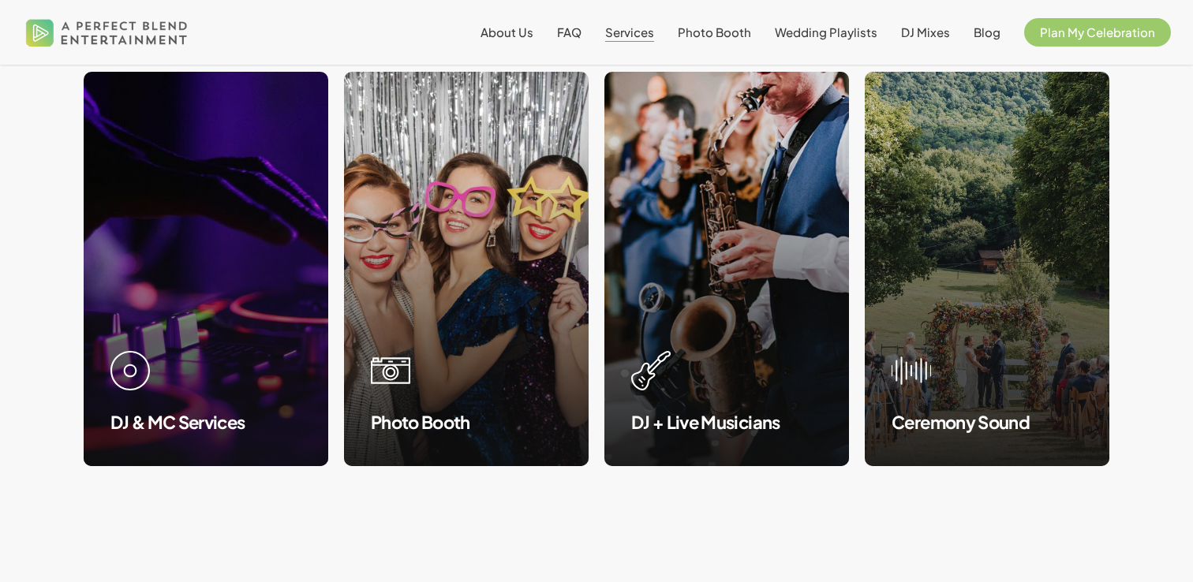  Describe the element at coordinates (1098, 32) in the screenshot. I see `a: Plan My Celebration` at that location.